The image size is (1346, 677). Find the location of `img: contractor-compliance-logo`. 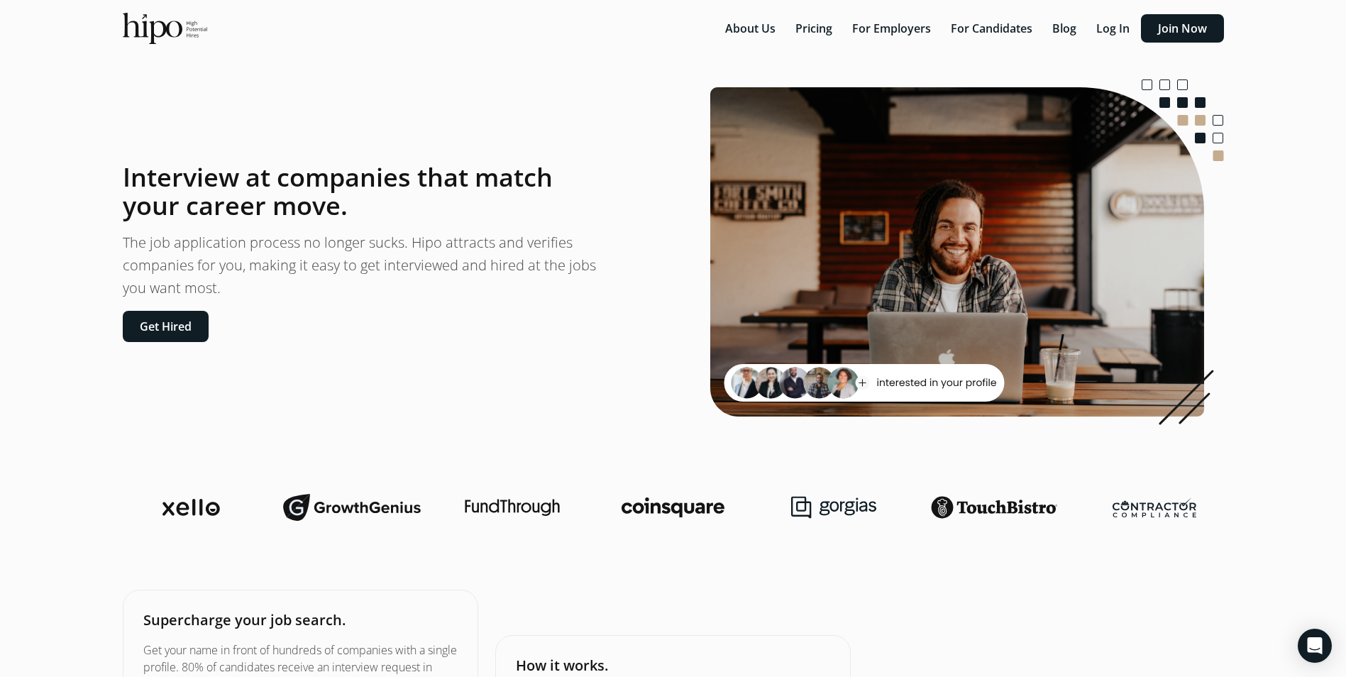

img: contractor-compliance-logo is located at coordinates (1154, 507).